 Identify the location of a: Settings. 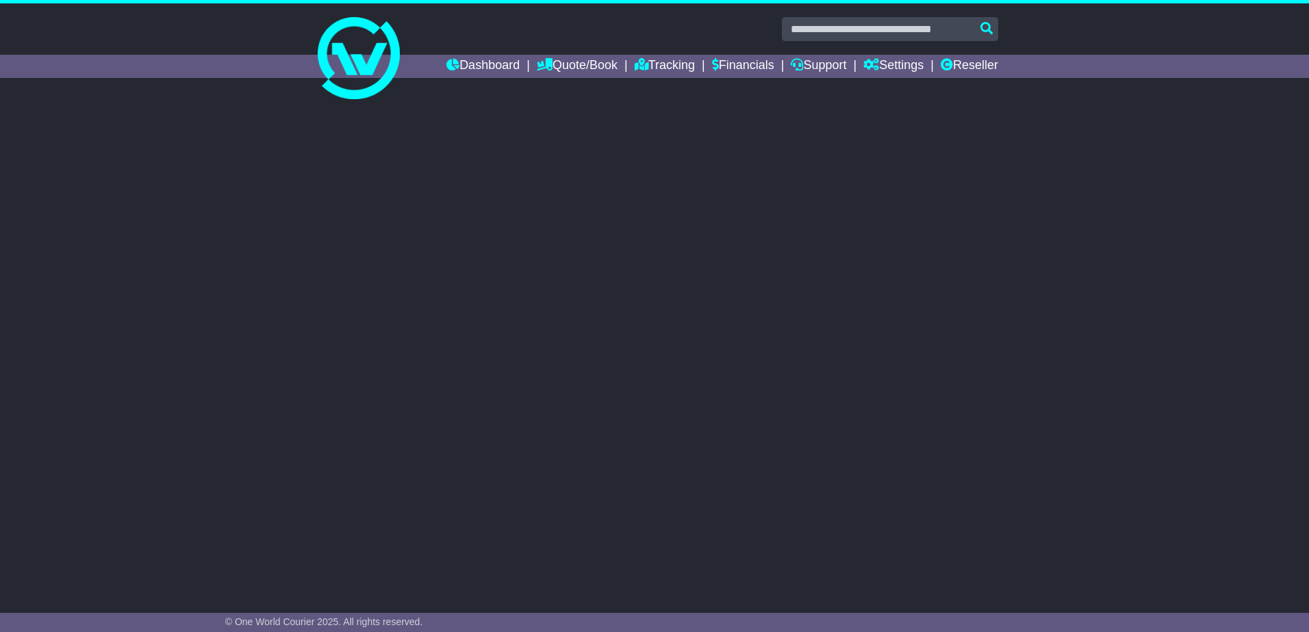
(893, 66).